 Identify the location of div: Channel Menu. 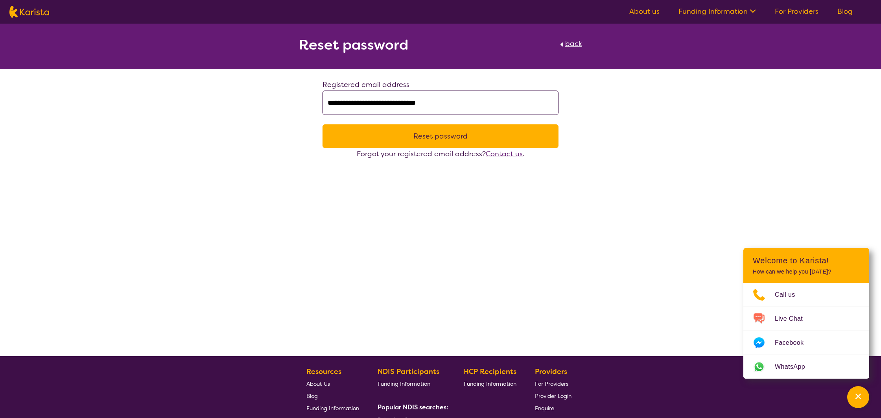
(806, 313).